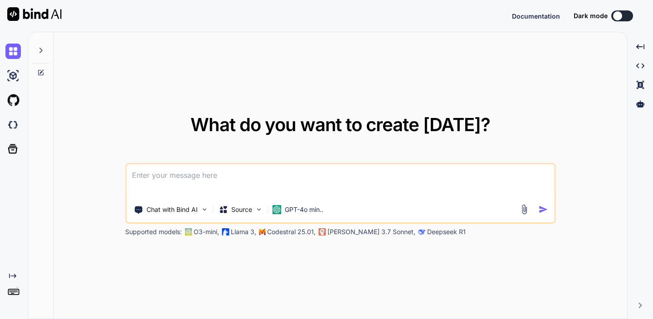  What do you see at coordinates (13, 51) in the screenshot?
I see `img: chat` at bounding box center [13, 51].